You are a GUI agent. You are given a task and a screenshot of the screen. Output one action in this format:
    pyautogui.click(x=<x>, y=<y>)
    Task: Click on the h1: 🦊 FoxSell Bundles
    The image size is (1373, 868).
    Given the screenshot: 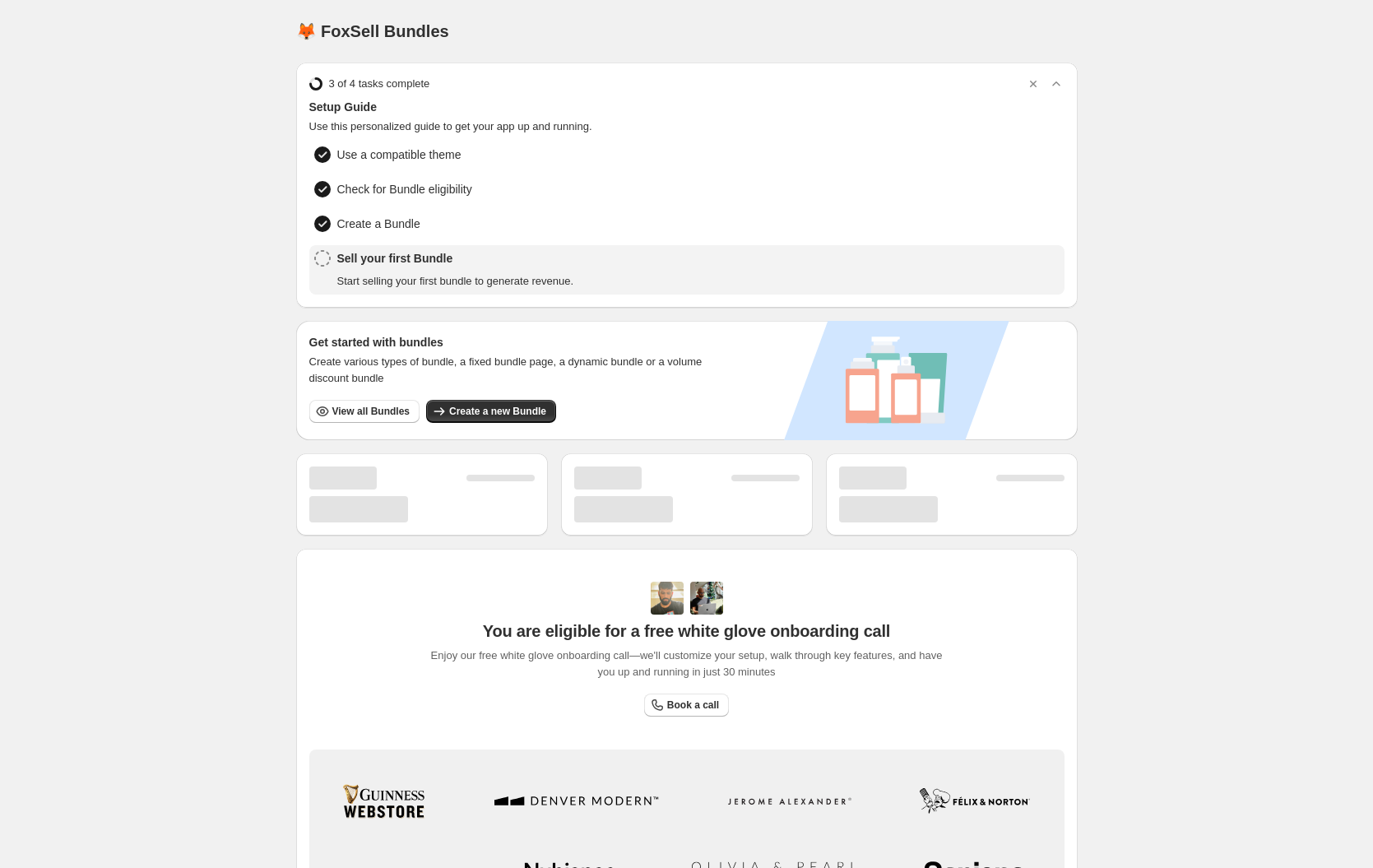 What is the action you would take?
    pyautogui.click(x=373, y=32)
    